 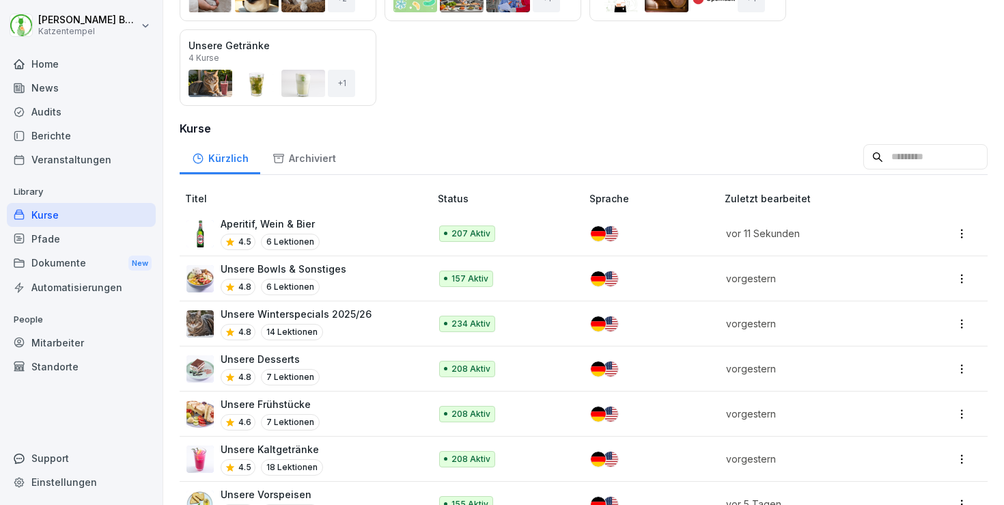 I want to click on a: News, so click(x=81, y=87).